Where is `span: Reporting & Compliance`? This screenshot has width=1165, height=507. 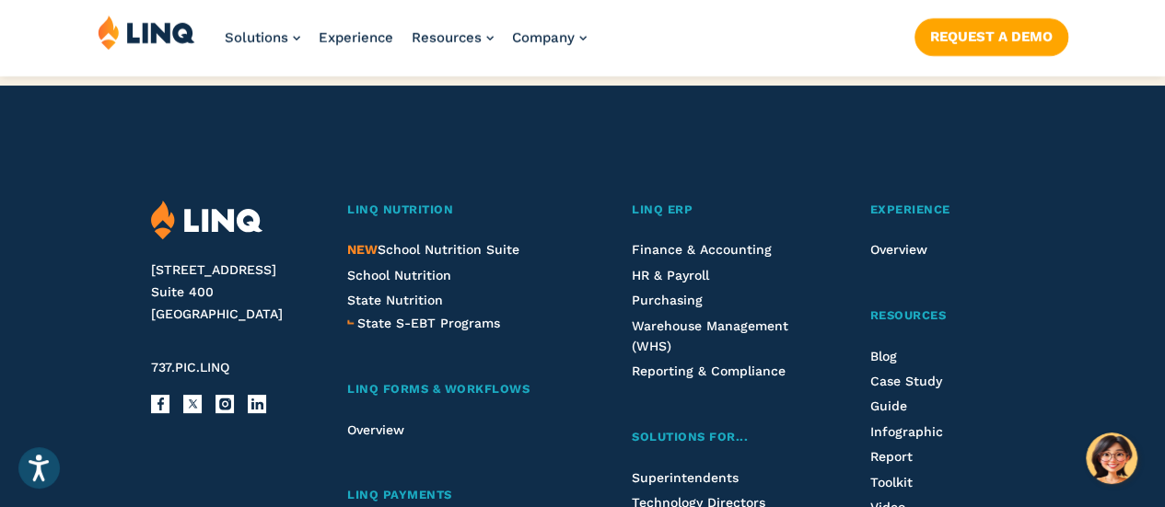
span: Reporting & Compliance is located at coordinates (708, 371).